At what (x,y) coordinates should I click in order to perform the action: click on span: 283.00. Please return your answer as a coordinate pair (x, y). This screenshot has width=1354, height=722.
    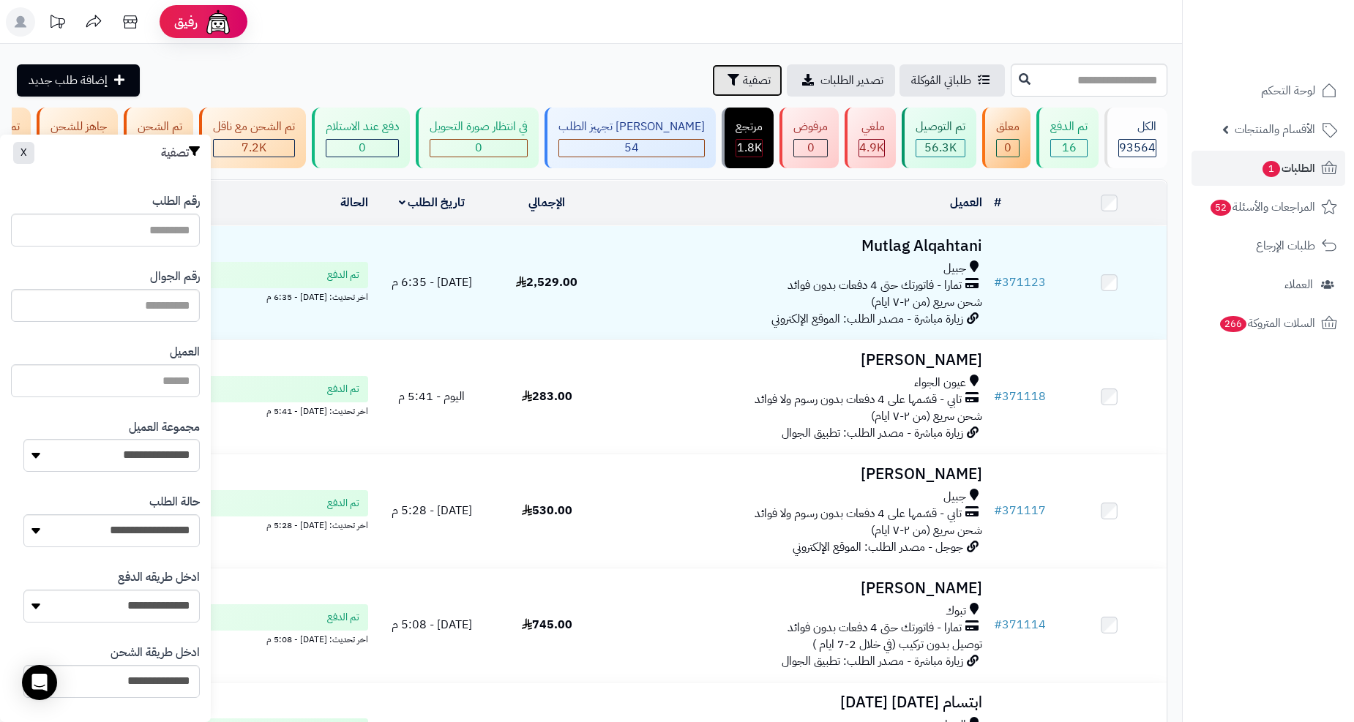
    Looking at the image, I should click on (547, 397).